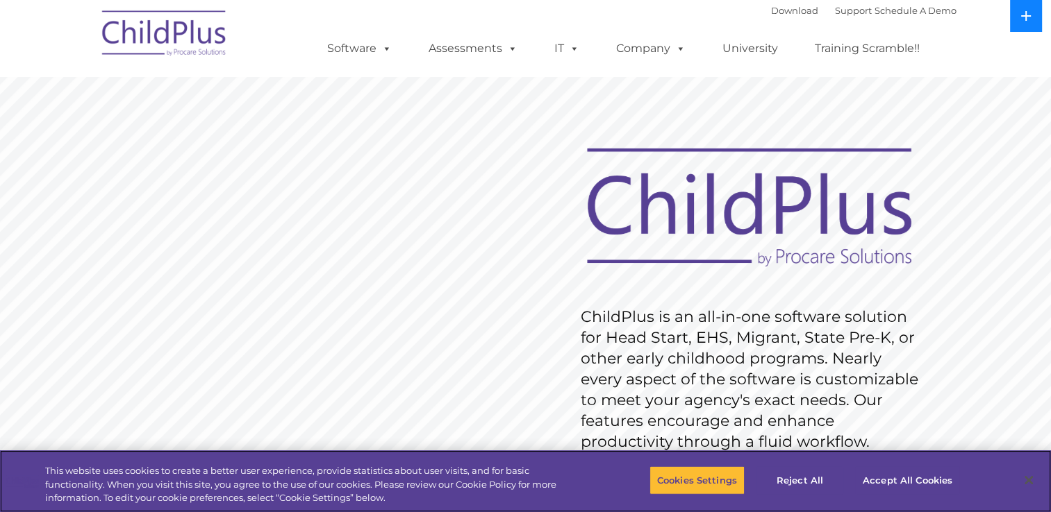  Describe the element at coordinates (915, 10) in the screenshot. I see `a: Schedule A Demo` at that location.